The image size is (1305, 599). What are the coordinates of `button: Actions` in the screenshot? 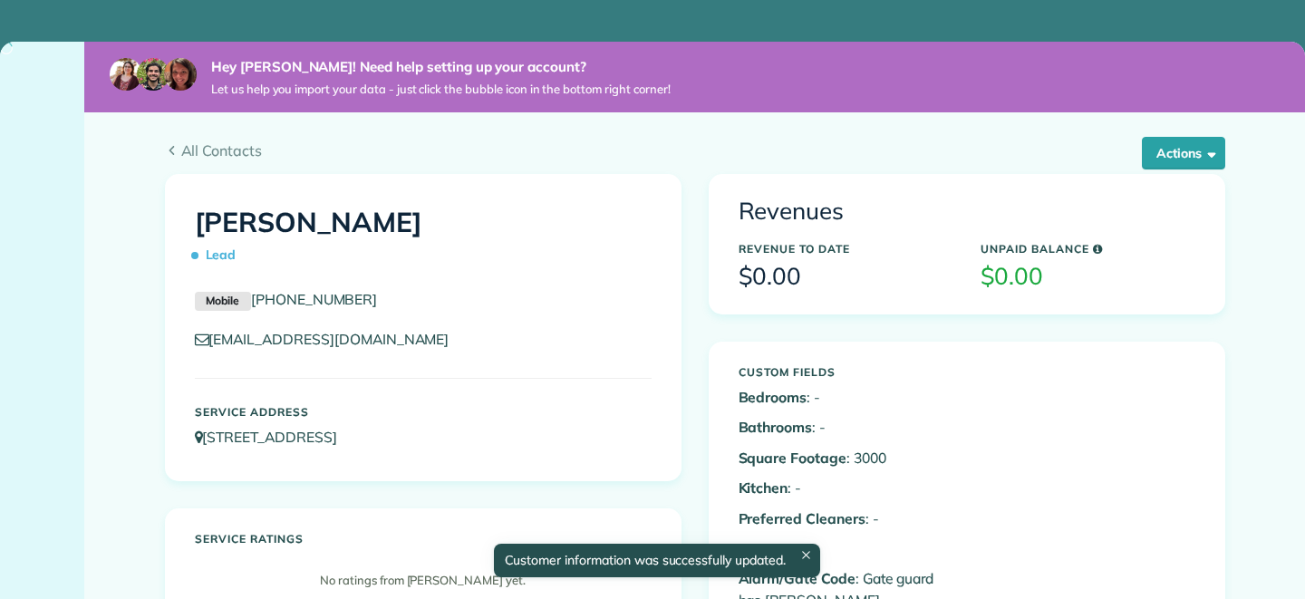 It's located at (1184, 153).